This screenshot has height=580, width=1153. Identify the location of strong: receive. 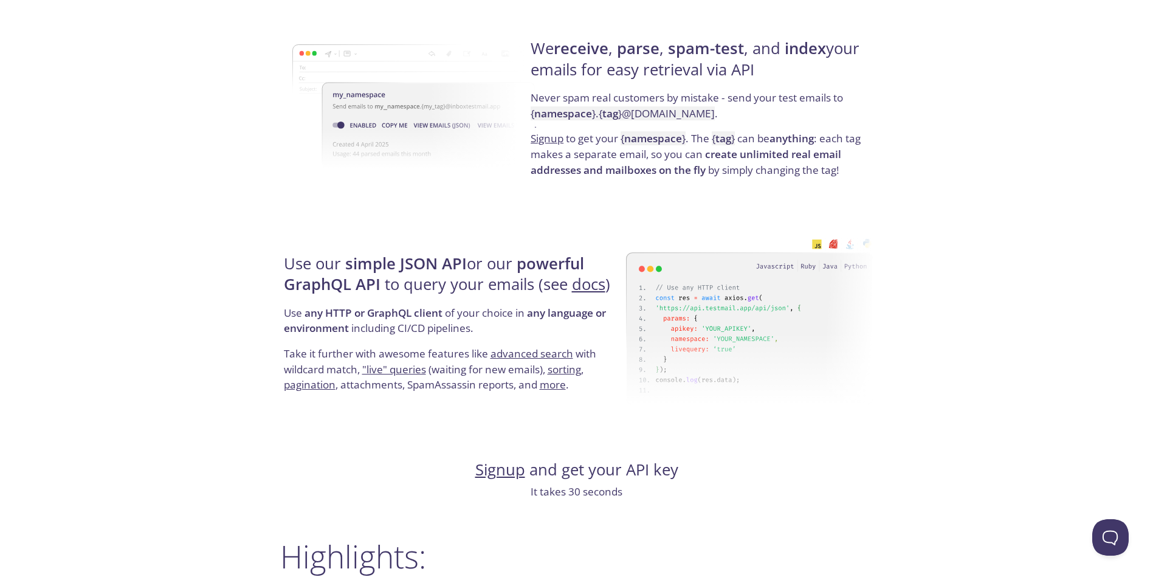
(581, 48).